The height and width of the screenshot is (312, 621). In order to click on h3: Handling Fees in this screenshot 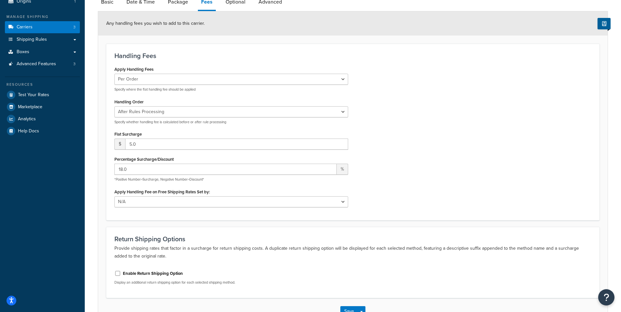, I will do `click(353, 56)`.